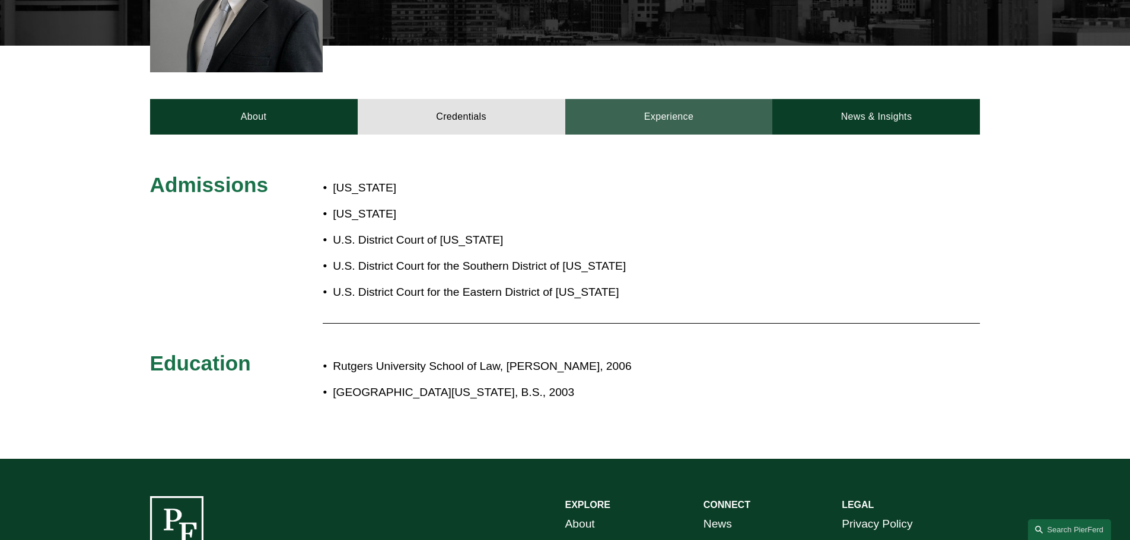 This screenshot has width=1130, height=540. I want to click on strong: EXPLORE, so click(588, 505).